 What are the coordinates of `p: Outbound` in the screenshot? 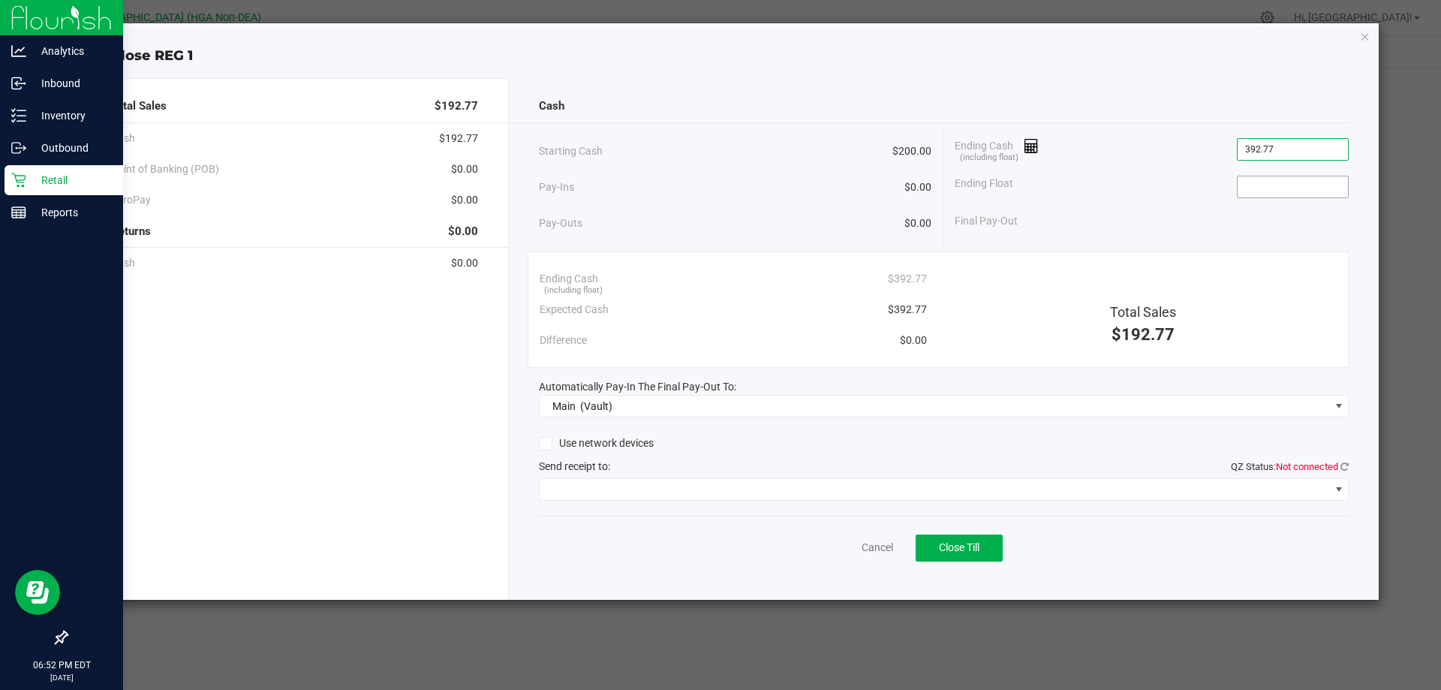 It's located at (71, 148).